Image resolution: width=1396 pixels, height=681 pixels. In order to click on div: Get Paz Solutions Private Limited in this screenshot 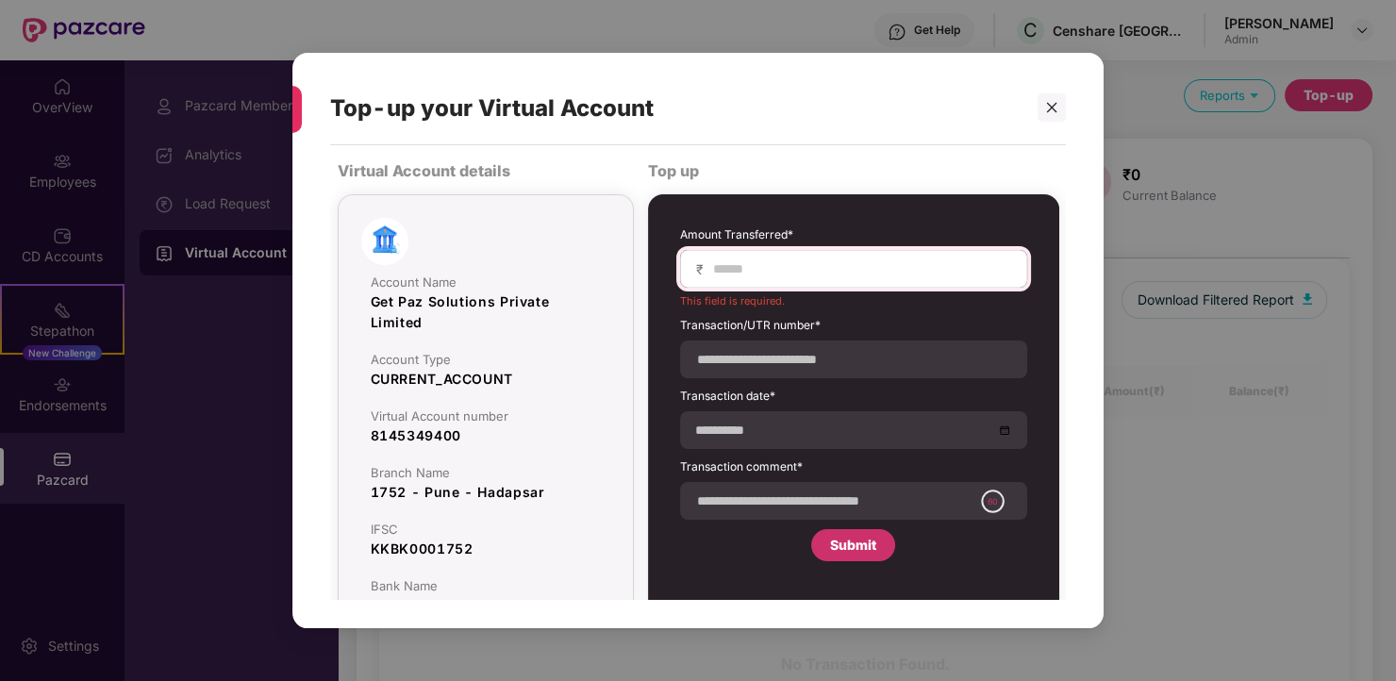, I will do `click(486, 312)`.